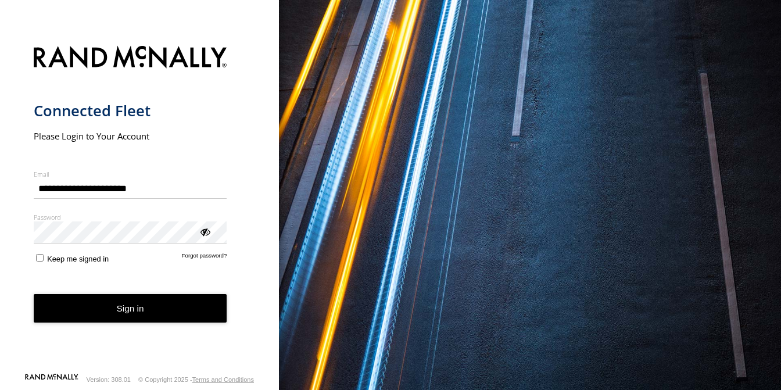 This screenshot has height=390, width=781. I want to click on a: Visit our Website, so click(52, 379).